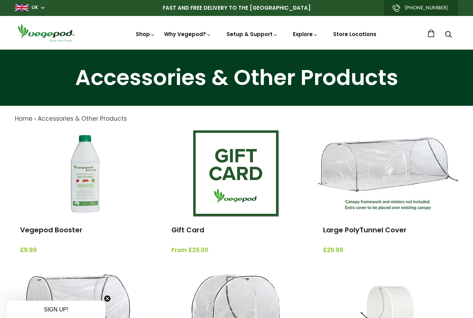 Image resolution: width=473 pixels, height=318 pixels. I want to click on button: Close teaser, so click(107, 298).